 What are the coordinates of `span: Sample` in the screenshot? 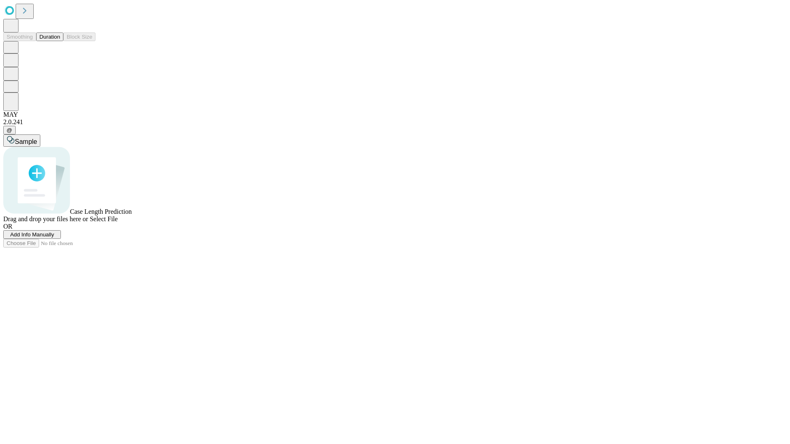 It's located at (26, 142).